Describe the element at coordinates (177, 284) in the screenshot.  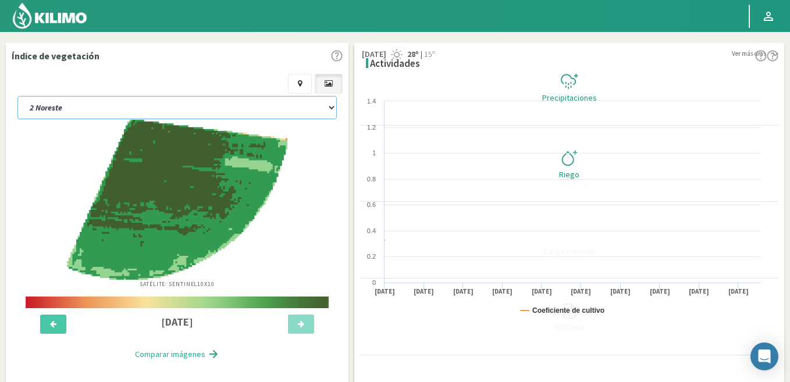
I see `p: Satélite: Sentinel` at that location.